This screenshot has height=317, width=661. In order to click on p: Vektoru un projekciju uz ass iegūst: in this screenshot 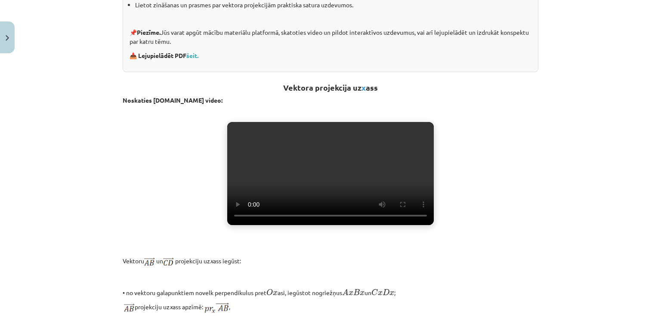, I will do `click(330, 262)`.